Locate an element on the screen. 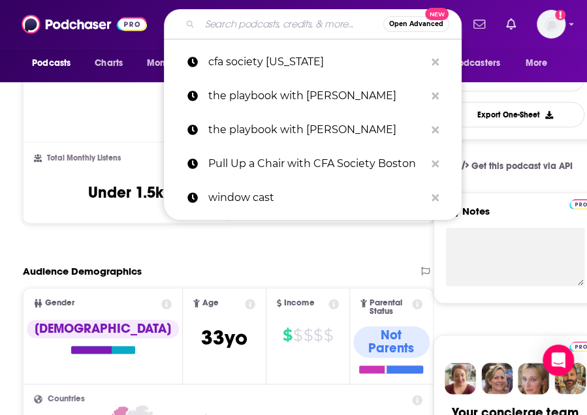 This screenshot has height=415, width=587. span: Charts is located at coordinates (108, 63).